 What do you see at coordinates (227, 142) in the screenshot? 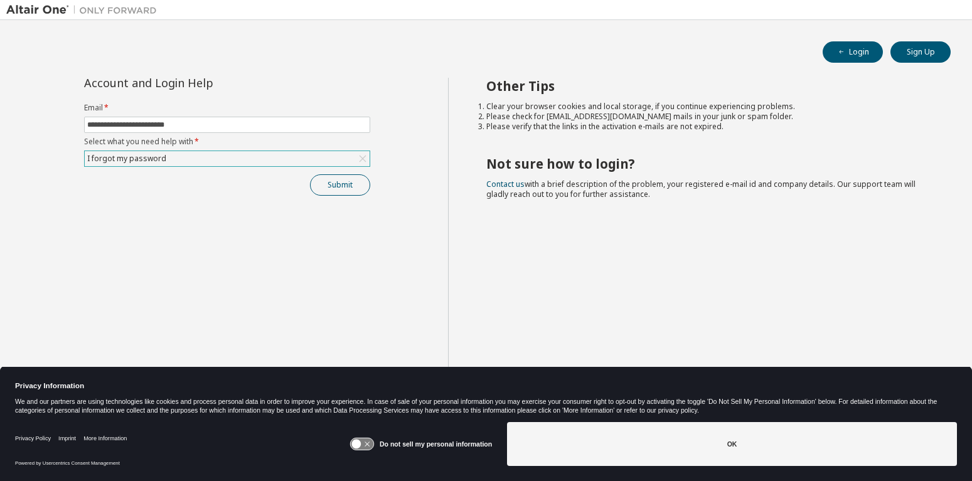
I see `label: Select what you need help with` at bounding box center [227, 142].